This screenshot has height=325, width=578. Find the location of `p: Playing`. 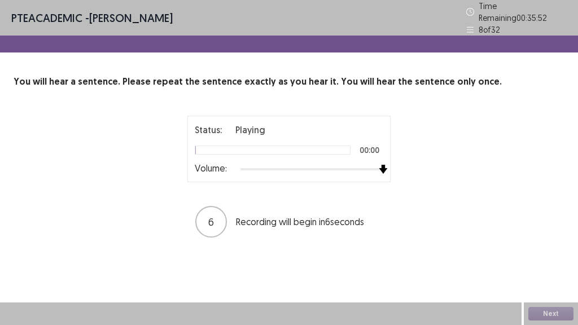

p: Playing is located at coordinates (250, 130).